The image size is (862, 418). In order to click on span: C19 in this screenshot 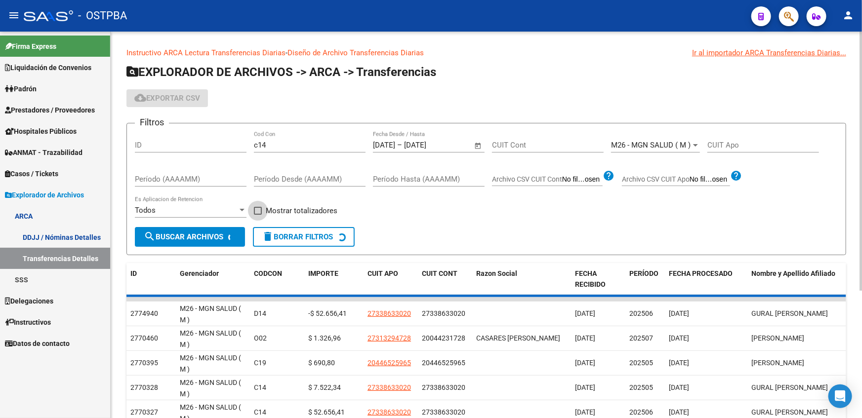, I will do `click(260, 363)`.